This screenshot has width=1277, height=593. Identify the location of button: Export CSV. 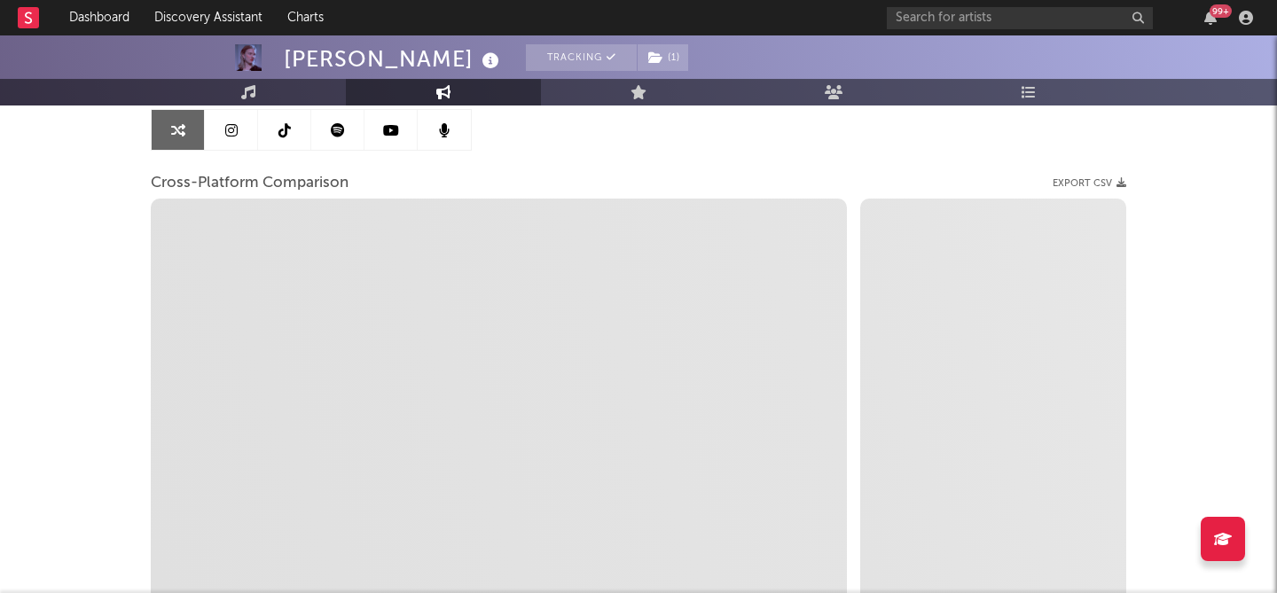
(1089, 184).